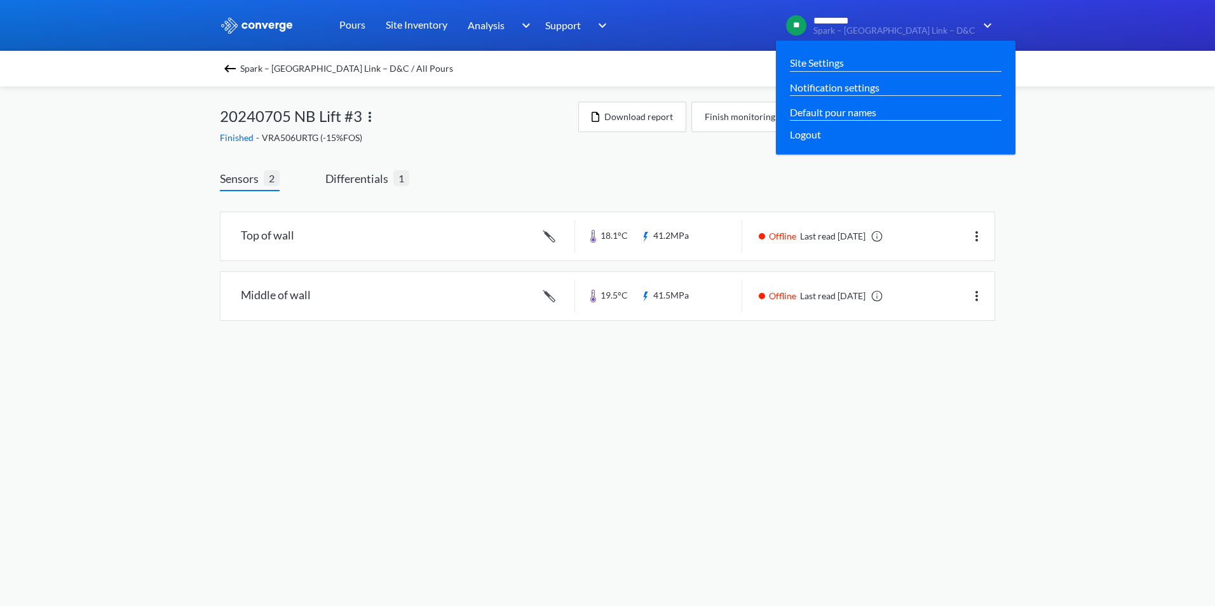  I want to click on span: Support, so click(563, 25).